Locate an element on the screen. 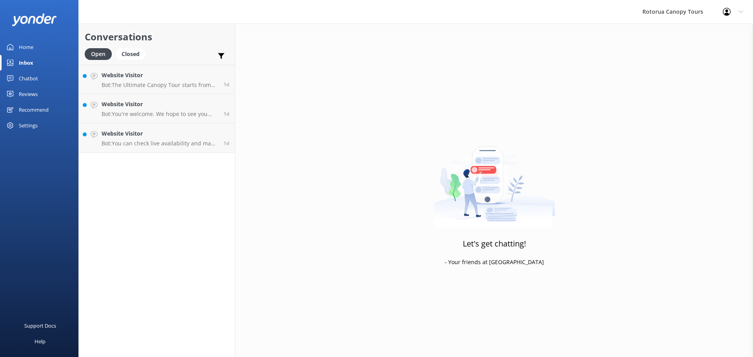 This screenshot has width=753, height=357. a: Open is located at coordinates (100, 54).